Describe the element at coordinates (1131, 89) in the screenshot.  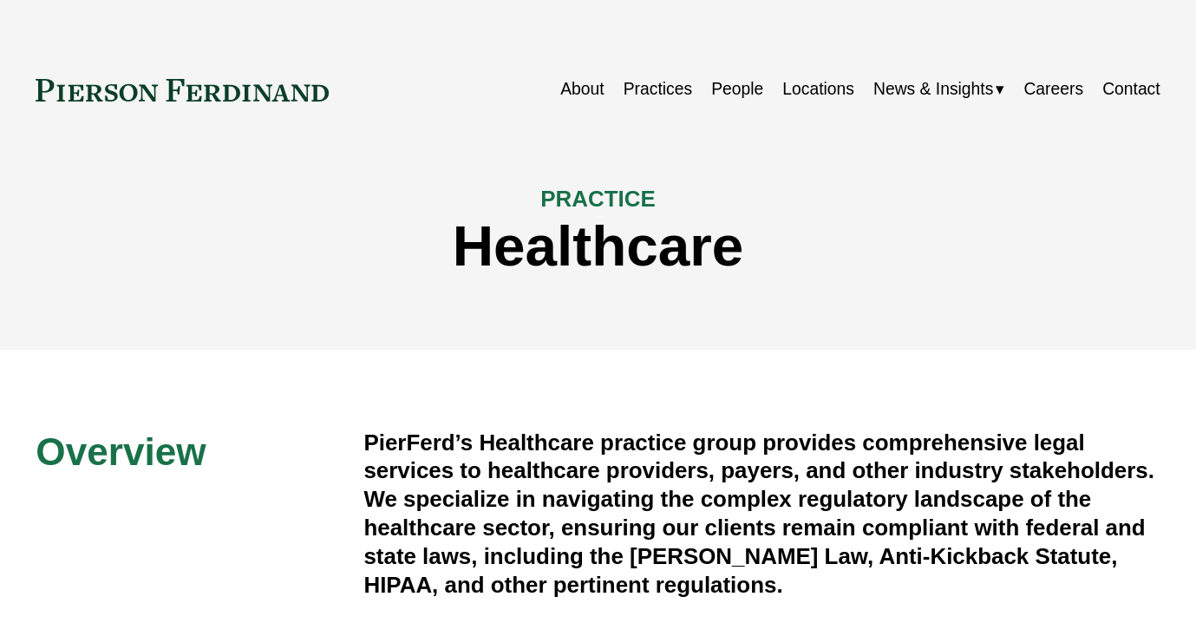
I see `a: Contact` at that location.